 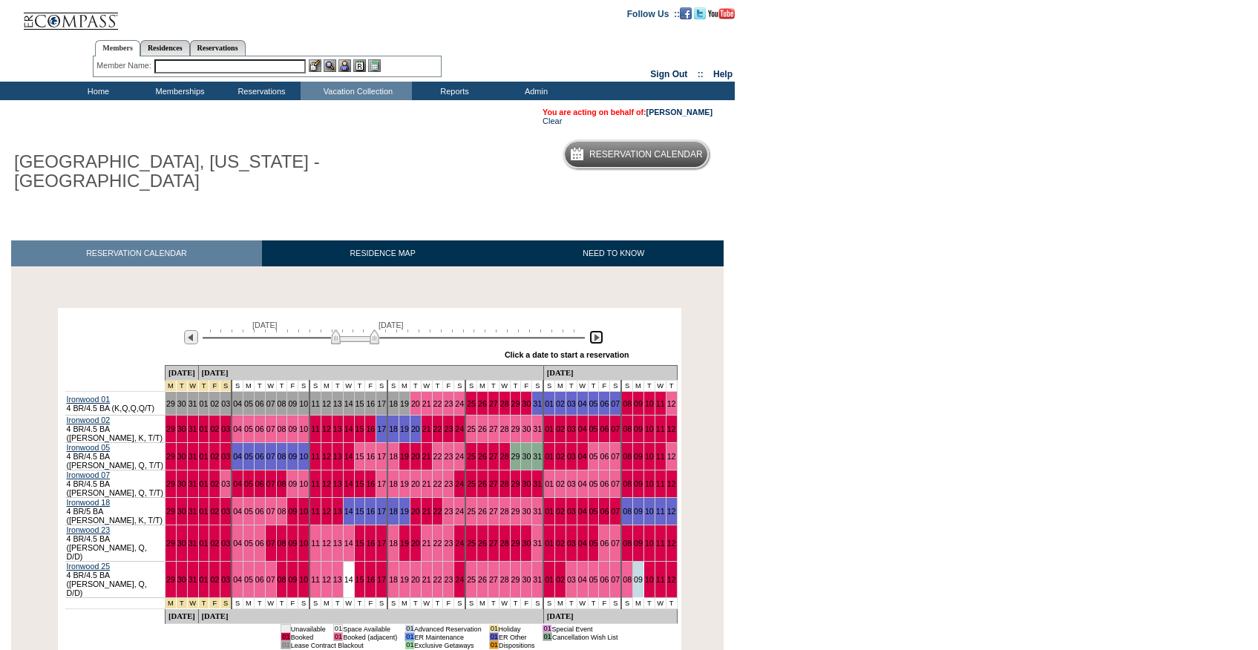 What do you see at coordinates (165, 47) in the screenshot?
I see `a: Residences` at bounding box center [165, 47].